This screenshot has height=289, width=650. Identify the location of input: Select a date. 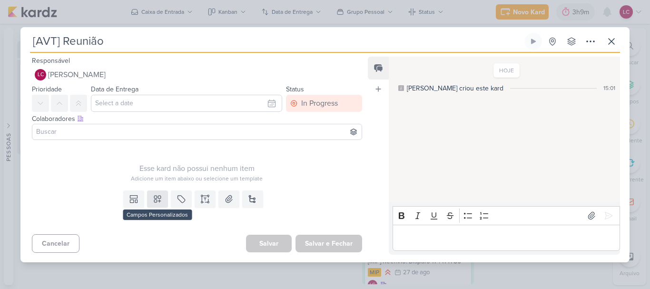
(186, 103).